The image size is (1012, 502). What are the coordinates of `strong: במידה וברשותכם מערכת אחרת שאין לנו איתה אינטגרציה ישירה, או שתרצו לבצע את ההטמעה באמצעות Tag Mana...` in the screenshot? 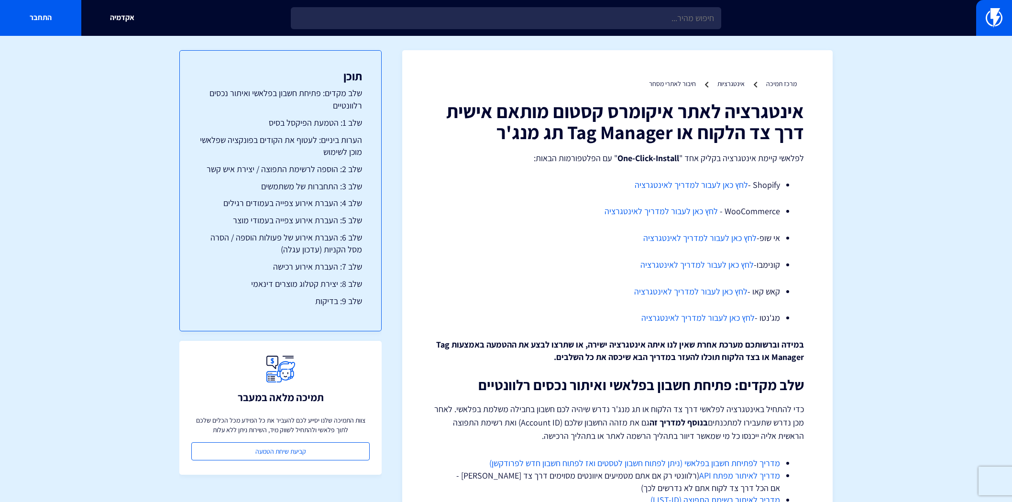 It's located at (620, 351).